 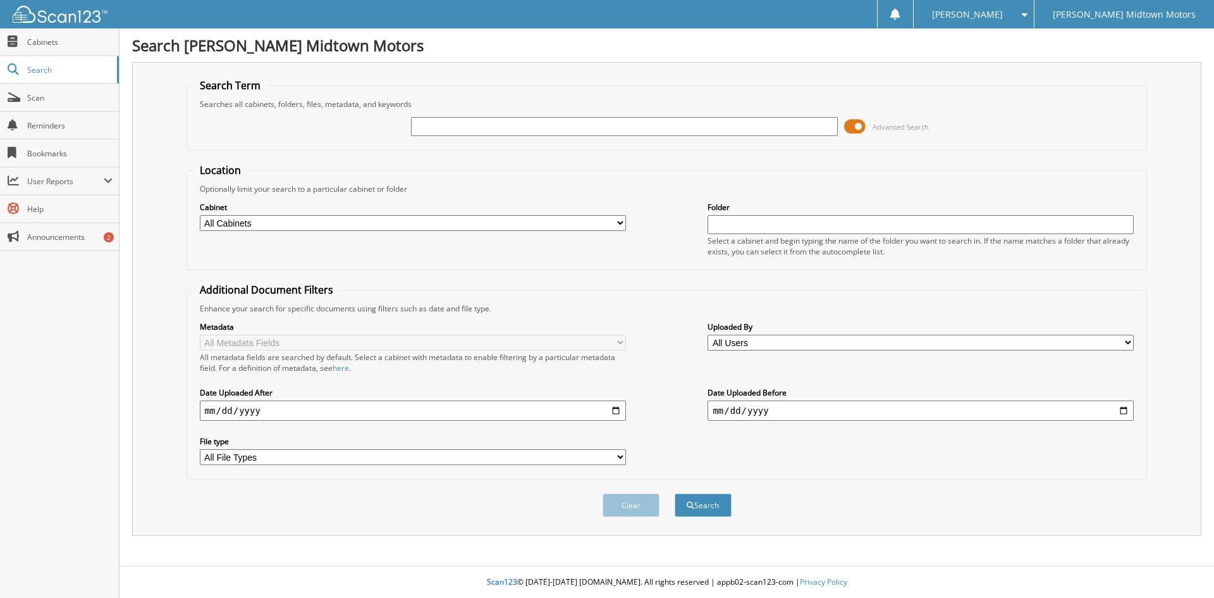 I want to click on label: Date Uploaded Before, so click(x=921, y=392).